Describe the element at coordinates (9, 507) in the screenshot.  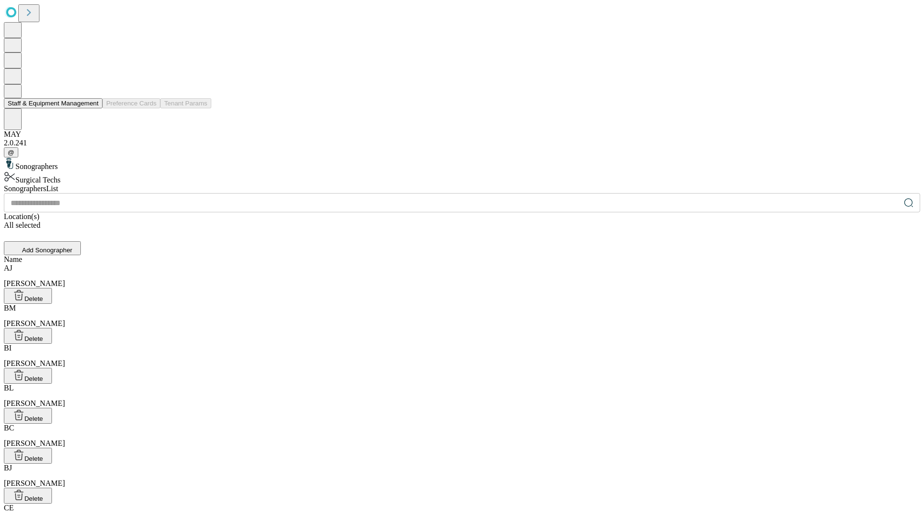
I see `span: CE` at that location.